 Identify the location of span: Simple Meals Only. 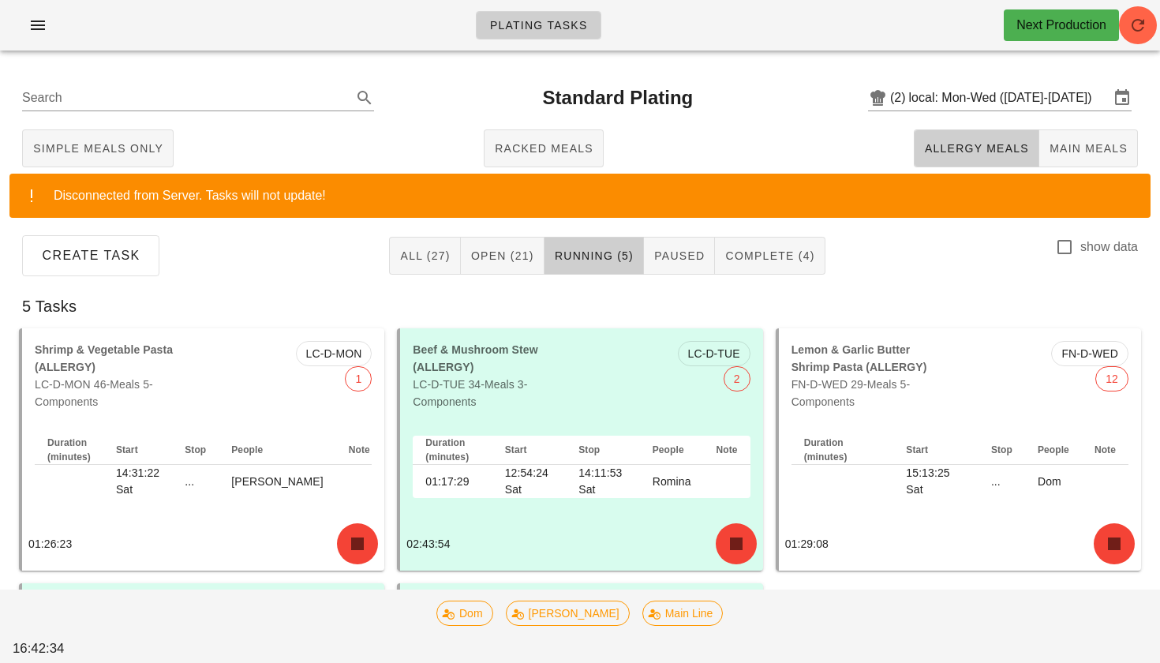
(98, 148).